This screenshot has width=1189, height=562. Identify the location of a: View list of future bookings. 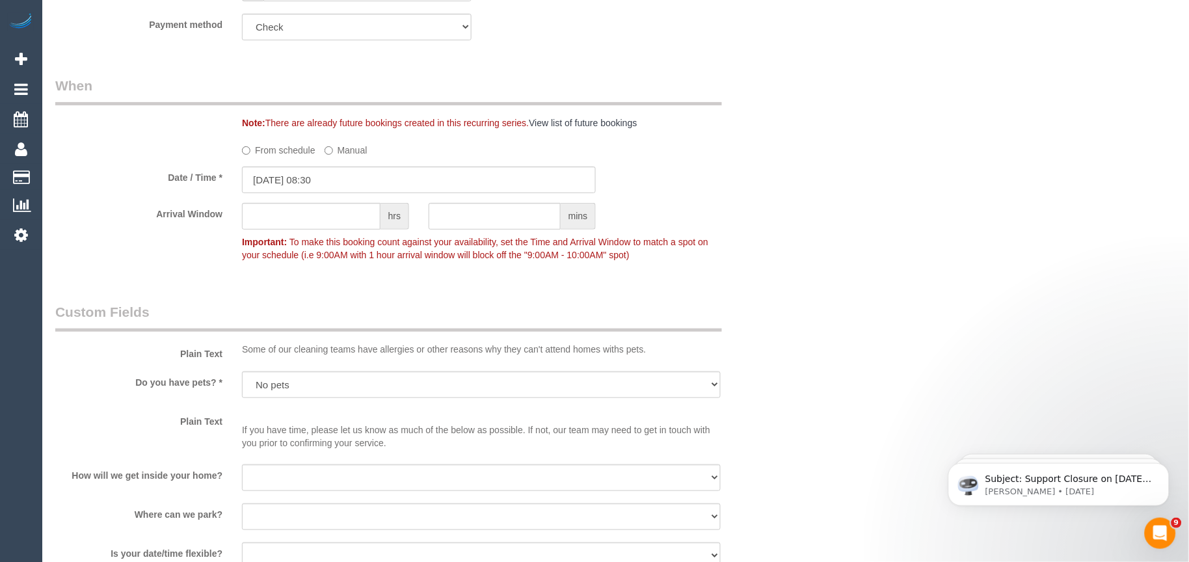
(583, 123).